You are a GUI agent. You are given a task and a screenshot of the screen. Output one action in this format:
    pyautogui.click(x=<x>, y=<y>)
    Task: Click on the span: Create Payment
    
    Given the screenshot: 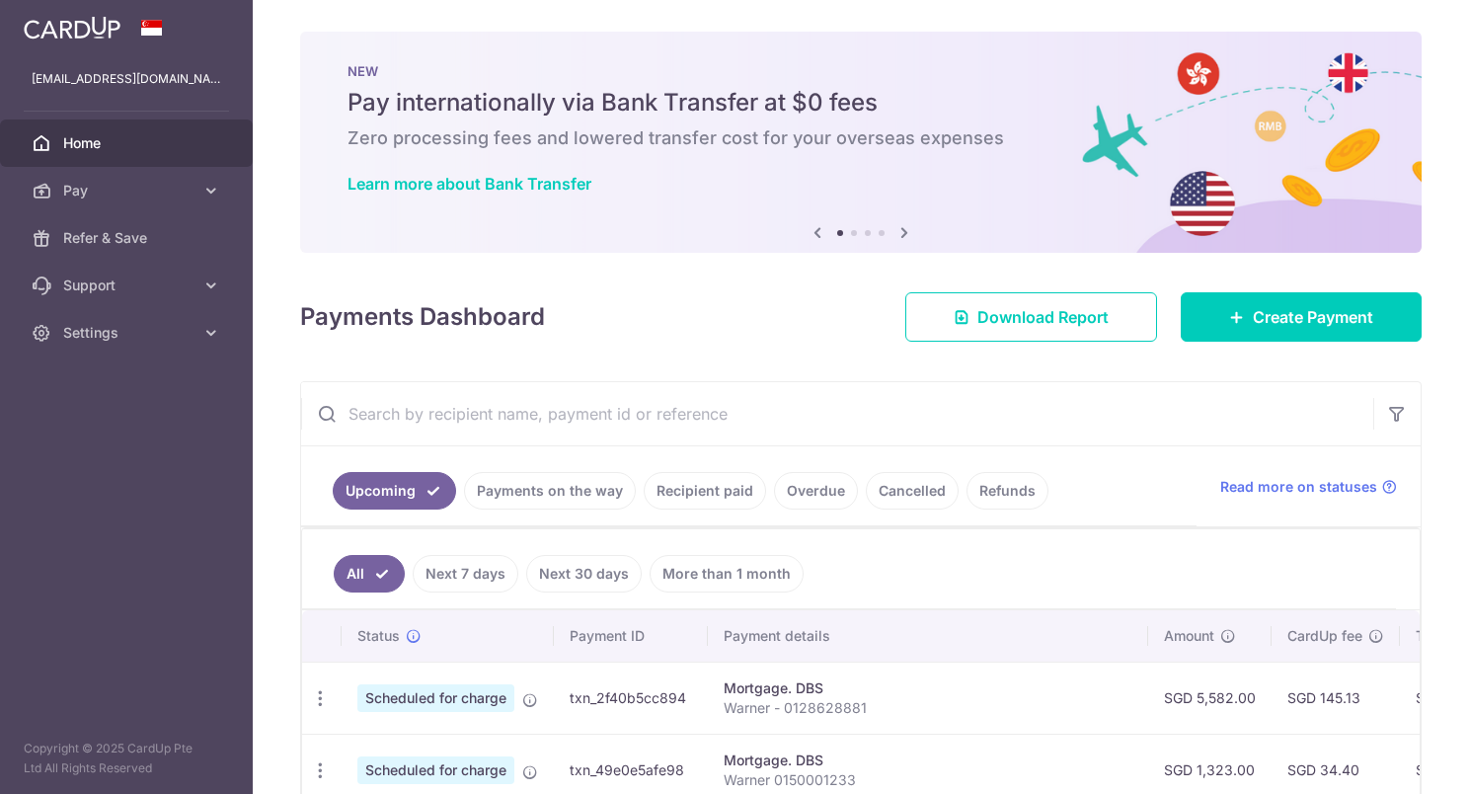 What is the action you would take?
    pyautogui.click(x=1313, y=317)
    